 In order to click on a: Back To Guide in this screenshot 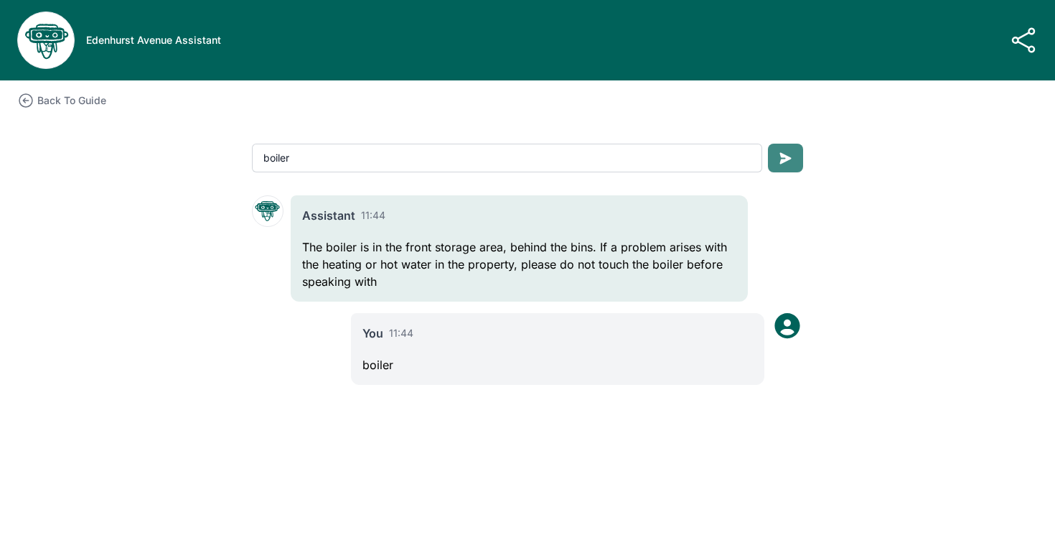, I will do `click(62, 101)`.